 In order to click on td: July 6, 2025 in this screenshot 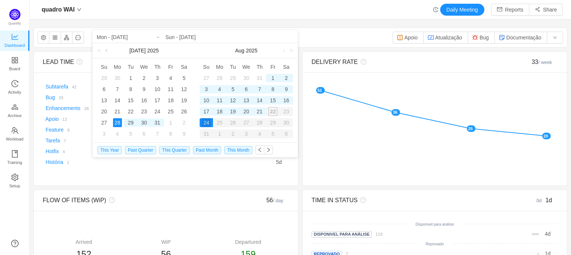, I will do `click(104, 89)`.